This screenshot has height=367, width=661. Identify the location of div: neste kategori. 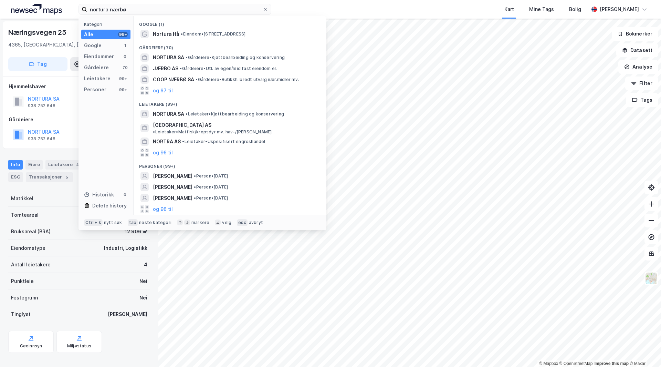
(155, 222).